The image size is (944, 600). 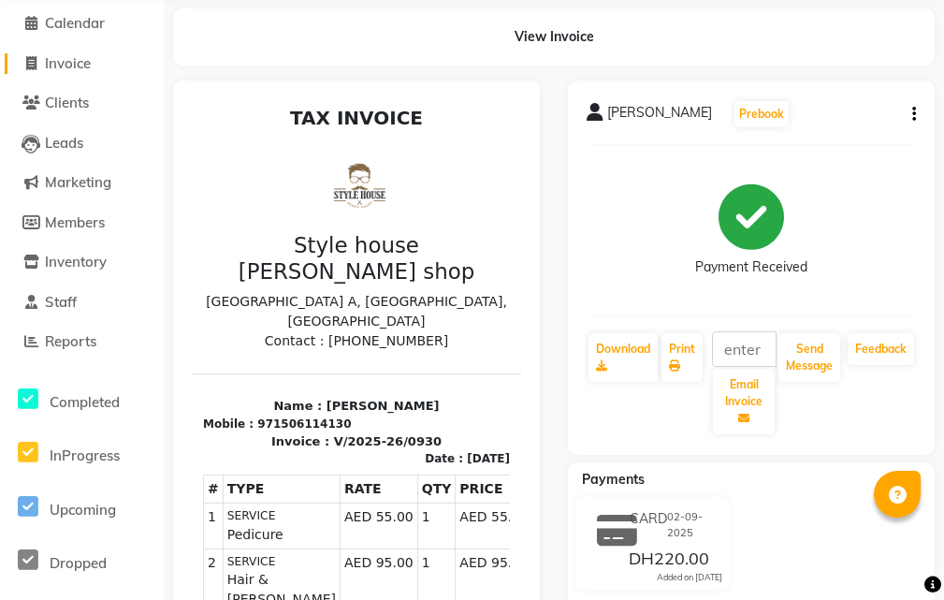 I want to click on span: Marketing, so click(x=78, y=182).